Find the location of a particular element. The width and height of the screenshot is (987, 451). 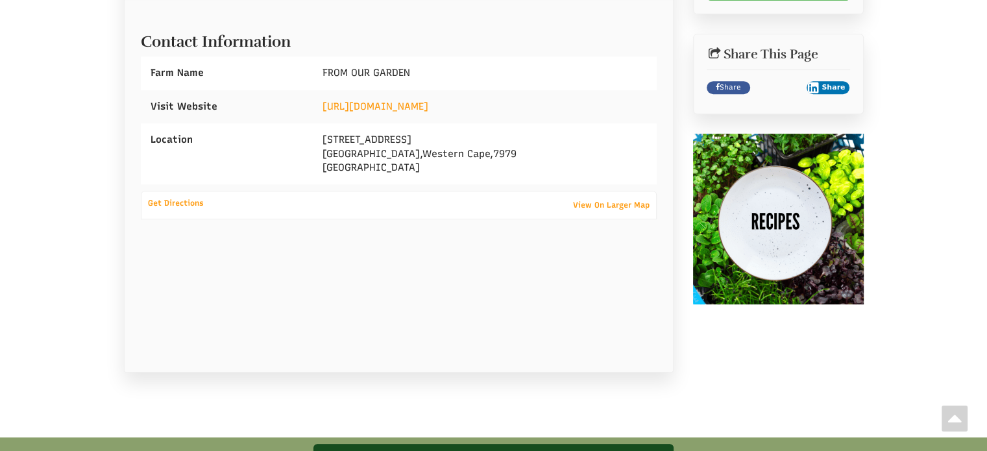

button: Share is located at coordinates (828, 88).